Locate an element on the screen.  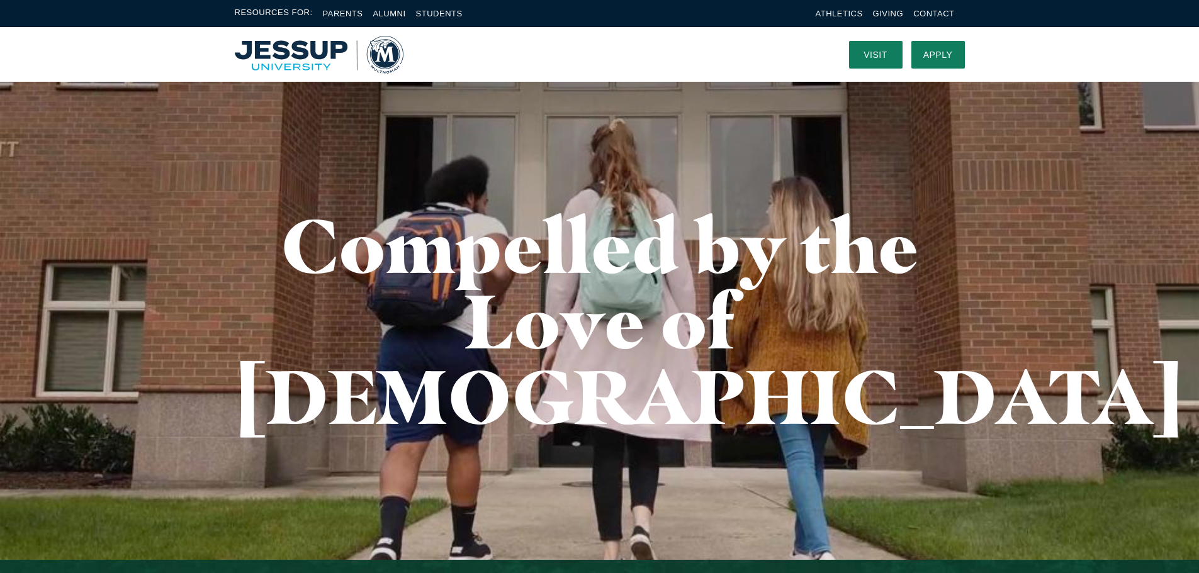
a: Alumni is located at coordinates (389, 13).